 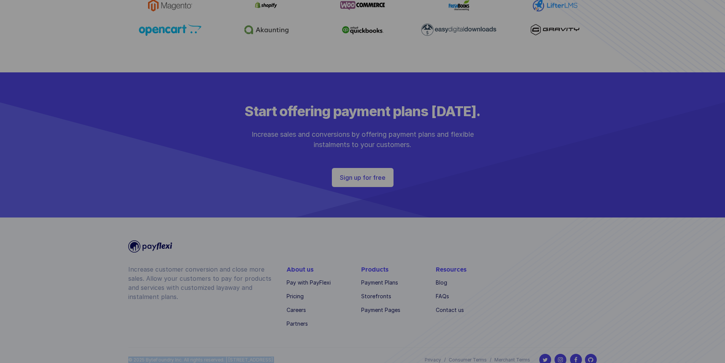 I want to click on a: Pay with PayFlexi, so click(x=309, y=282).